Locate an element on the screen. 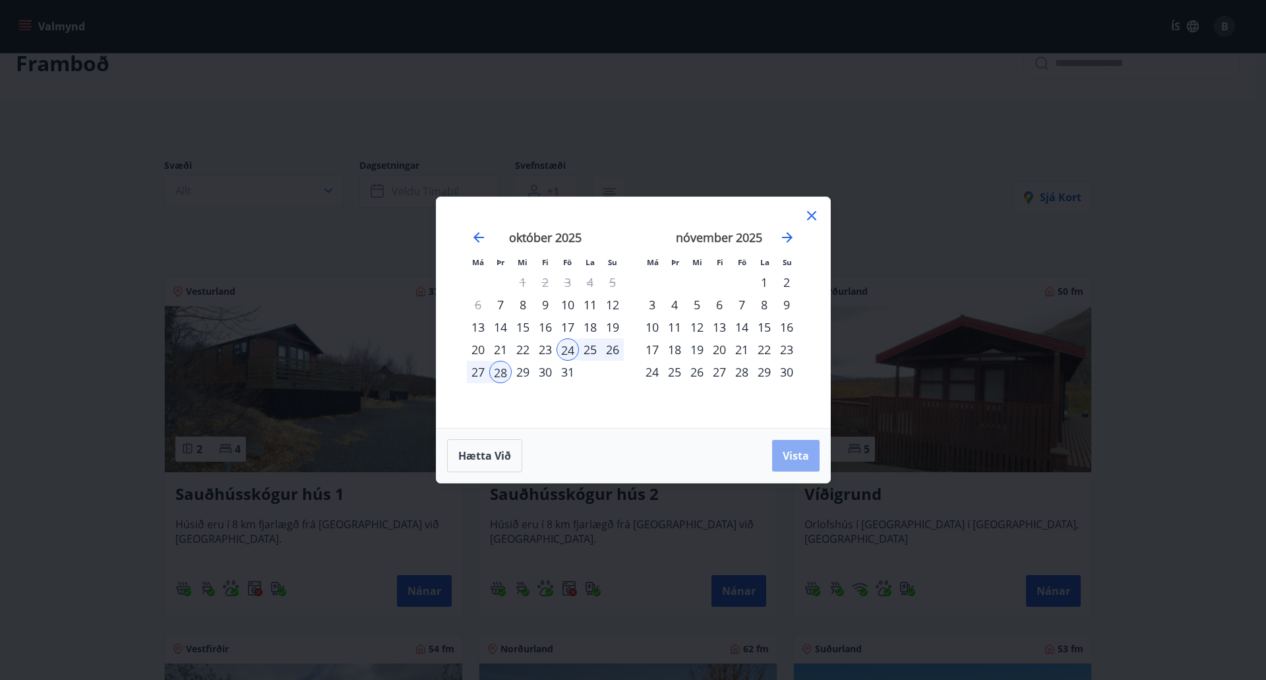  div: 10 is located at coordinates (652, 327).